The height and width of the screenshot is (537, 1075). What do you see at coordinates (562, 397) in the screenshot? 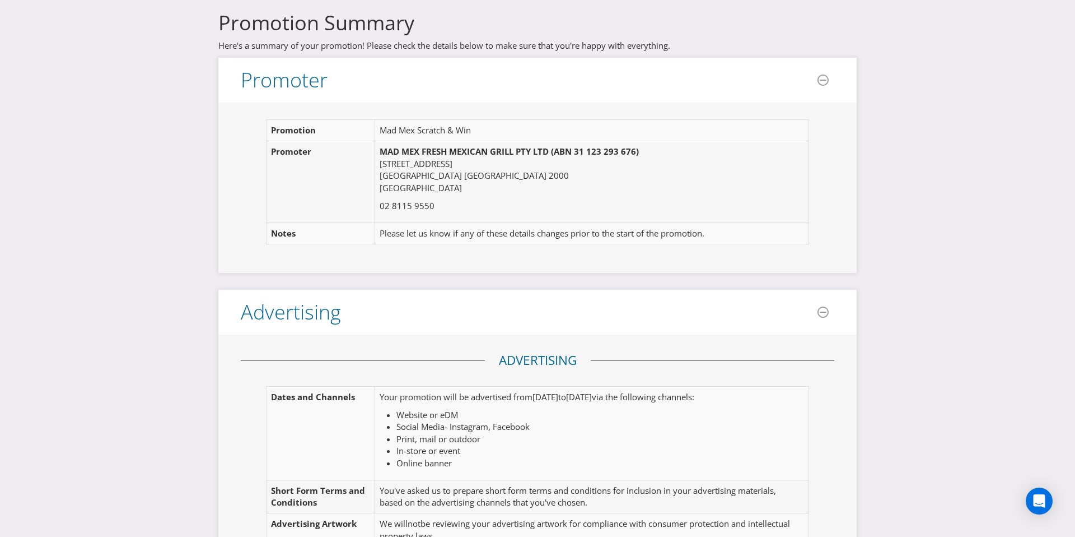
I see `span: to` at bounding box center [562, 397].